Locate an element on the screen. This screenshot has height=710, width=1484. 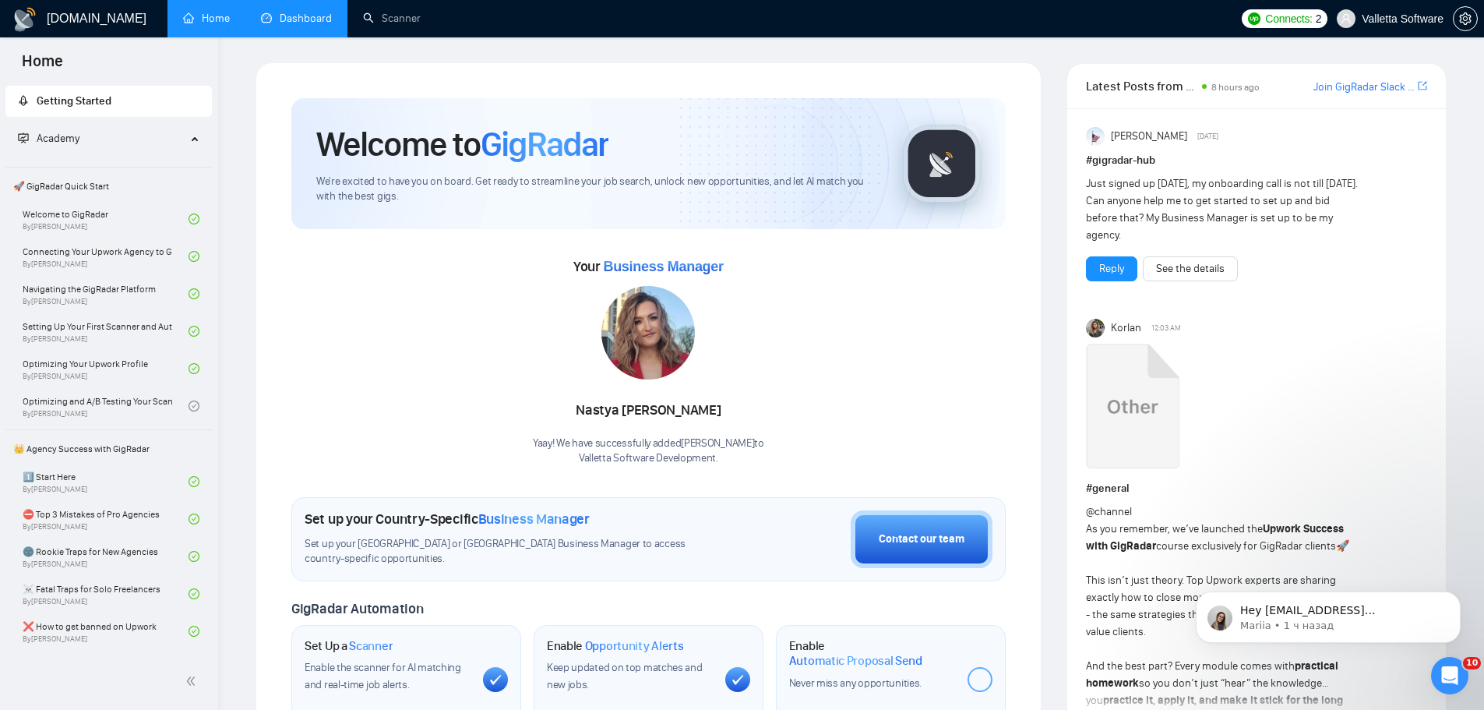
span: 8 hours ago is located at coordinates (1235, 87).